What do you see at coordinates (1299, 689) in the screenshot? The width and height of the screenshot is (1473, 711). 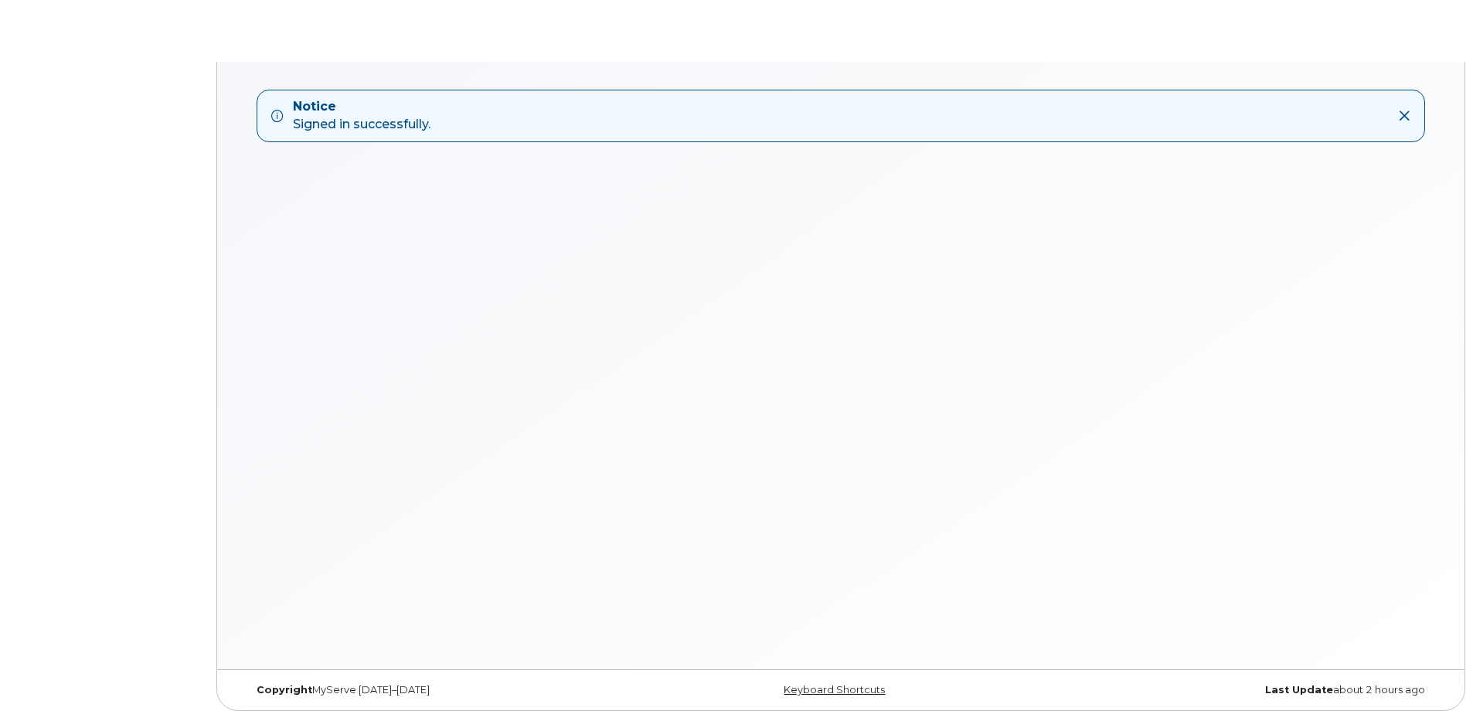 I see `strong: Last Update` at bounding box center [1299, 689].